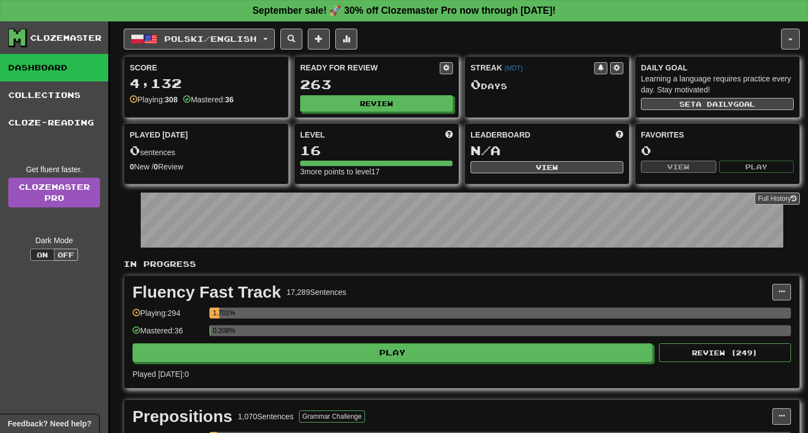  Describe the element at coordinates (153, 100) in the screenshot. I see `div: Playing:` at that location.